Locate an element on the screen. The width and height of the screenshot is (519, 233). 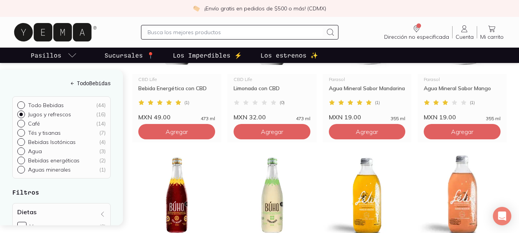
p: Jugos y refrescos is located at coordinates (50, 114).